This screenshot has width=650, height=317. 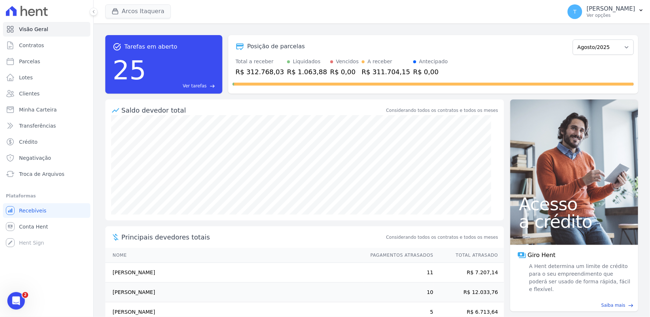 What do you see at coordinates (151, 47) in the screenshot?
I see `span: Tarefas em aberto` at bounding box center [151, 47].